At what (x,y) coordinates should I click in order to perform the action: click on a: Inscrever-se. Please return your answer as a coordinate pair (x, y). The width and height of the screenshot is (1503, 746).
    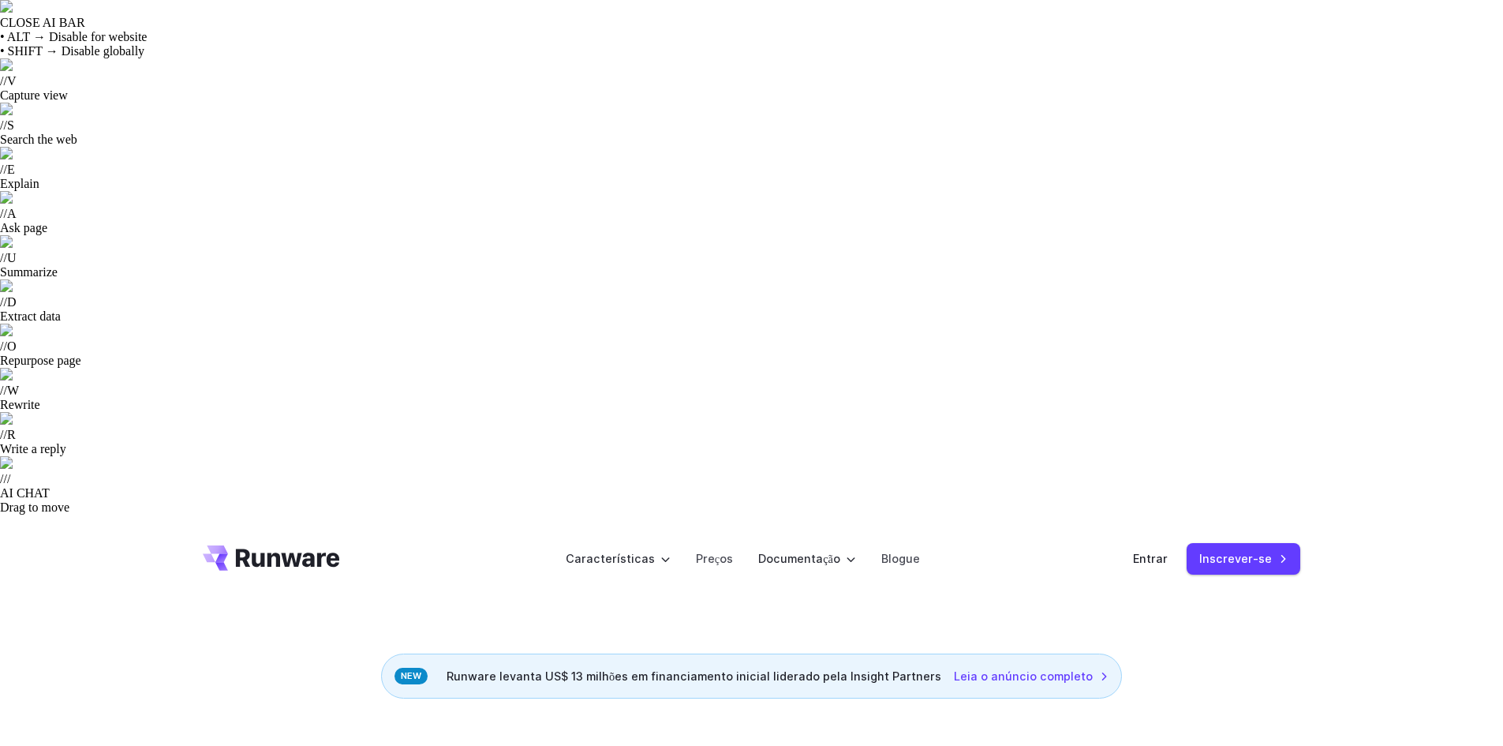
    Looking at the image, I should click on (1243, 558).